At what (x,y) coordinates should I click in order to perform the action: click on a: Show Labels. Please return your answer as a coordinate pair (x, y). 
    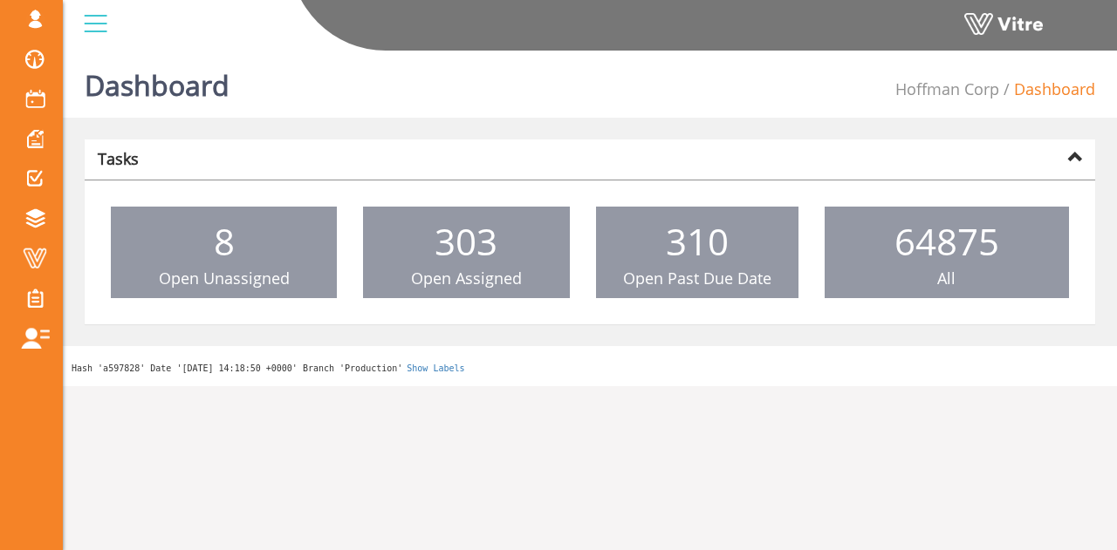
    Looking at the image, I should click on (435, 368).